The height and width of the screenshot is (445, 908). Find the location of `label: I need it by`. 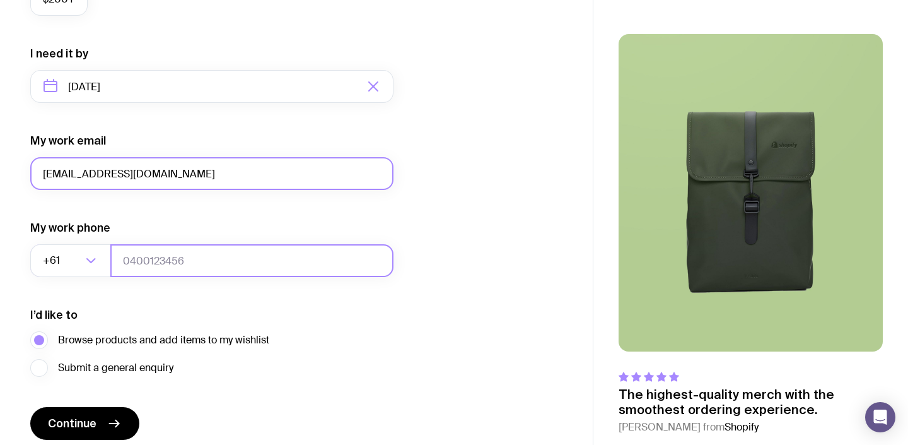

label: I need it by is located at coordinates (59, 54).